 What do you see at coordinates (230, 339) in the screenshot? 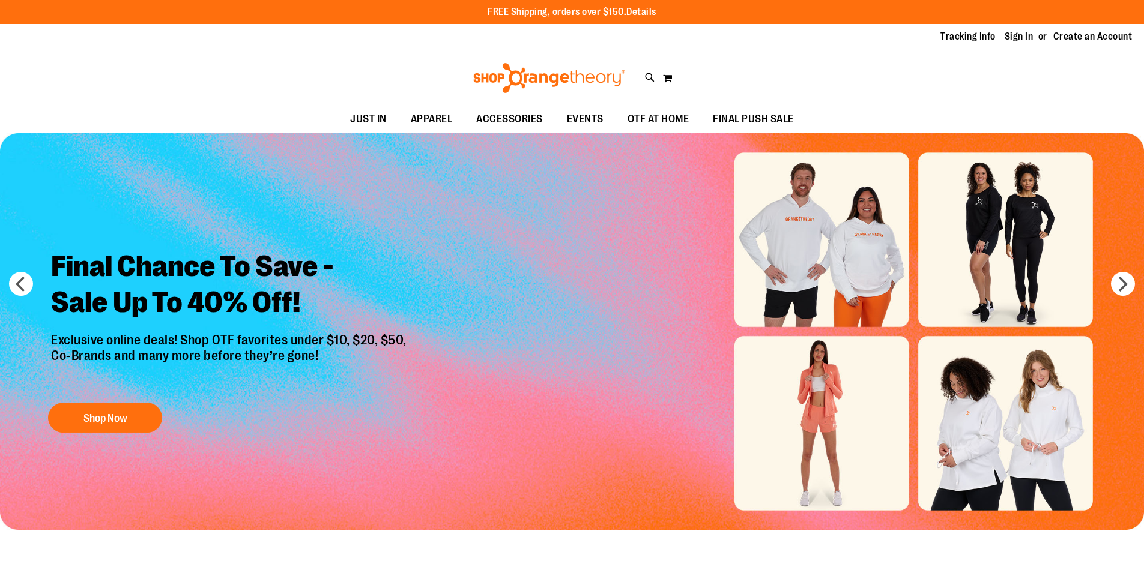
I see `a: Final Chance To Save -Sale Up To 40% Off! Exclusive online deals! Shop OTF favorites under $10, $...` at bounding box center [230, 339].